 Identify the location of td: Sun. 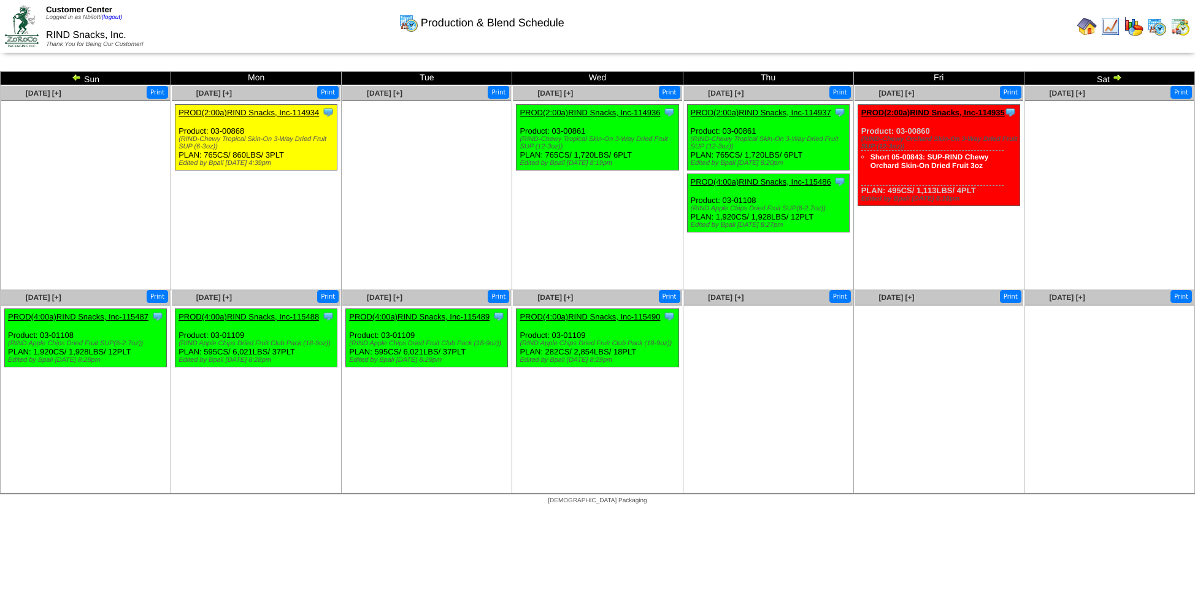
(86, 79).